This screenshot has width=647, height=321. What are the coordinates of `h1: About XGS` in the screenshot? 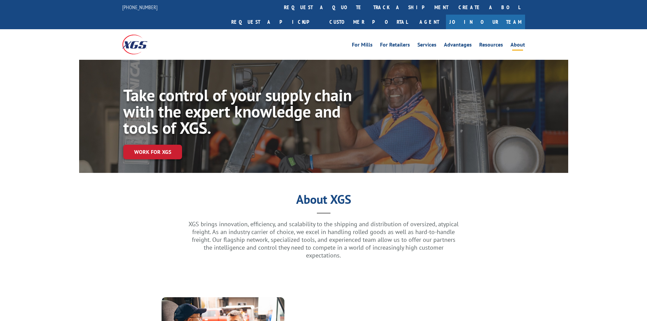 It's located at (324, 201).